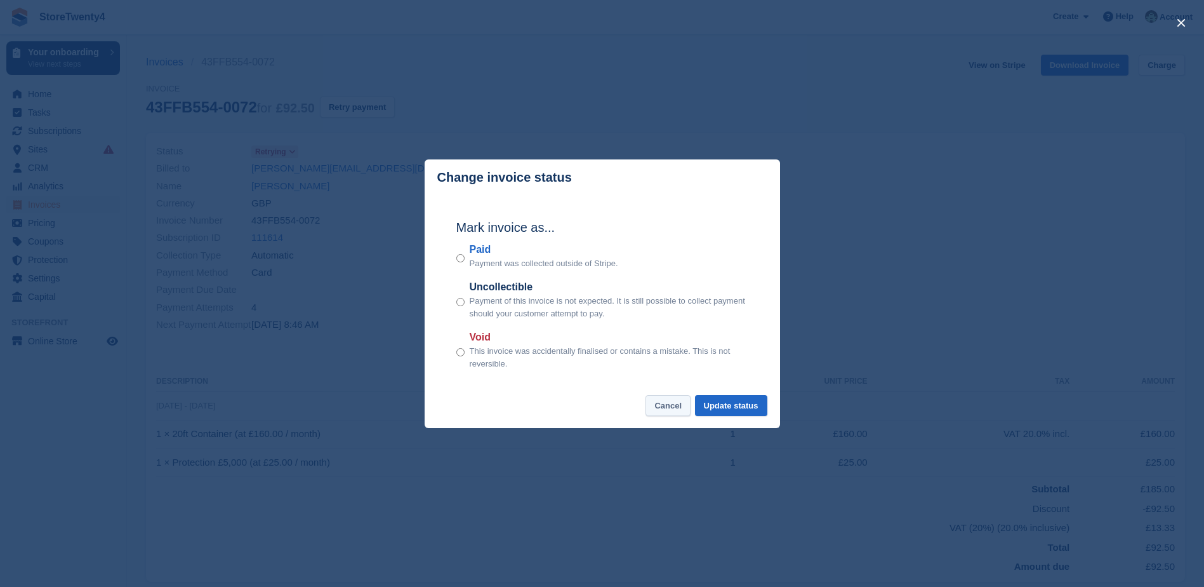  Describe the element at coordinates (609, 287) in the screenshot. I see `label: Uncollectible` at that location.